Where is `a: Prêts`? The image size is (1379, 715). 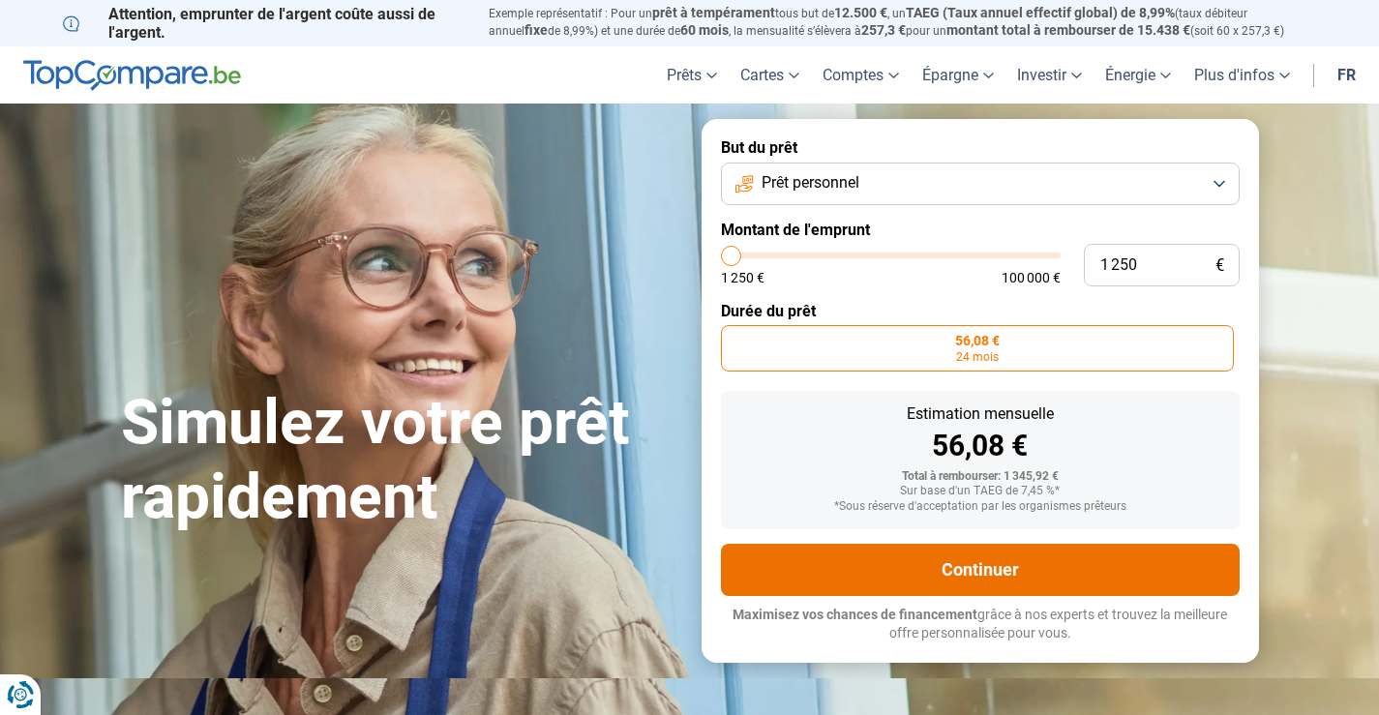
a: Prêts is located at coordinates (692, 74).